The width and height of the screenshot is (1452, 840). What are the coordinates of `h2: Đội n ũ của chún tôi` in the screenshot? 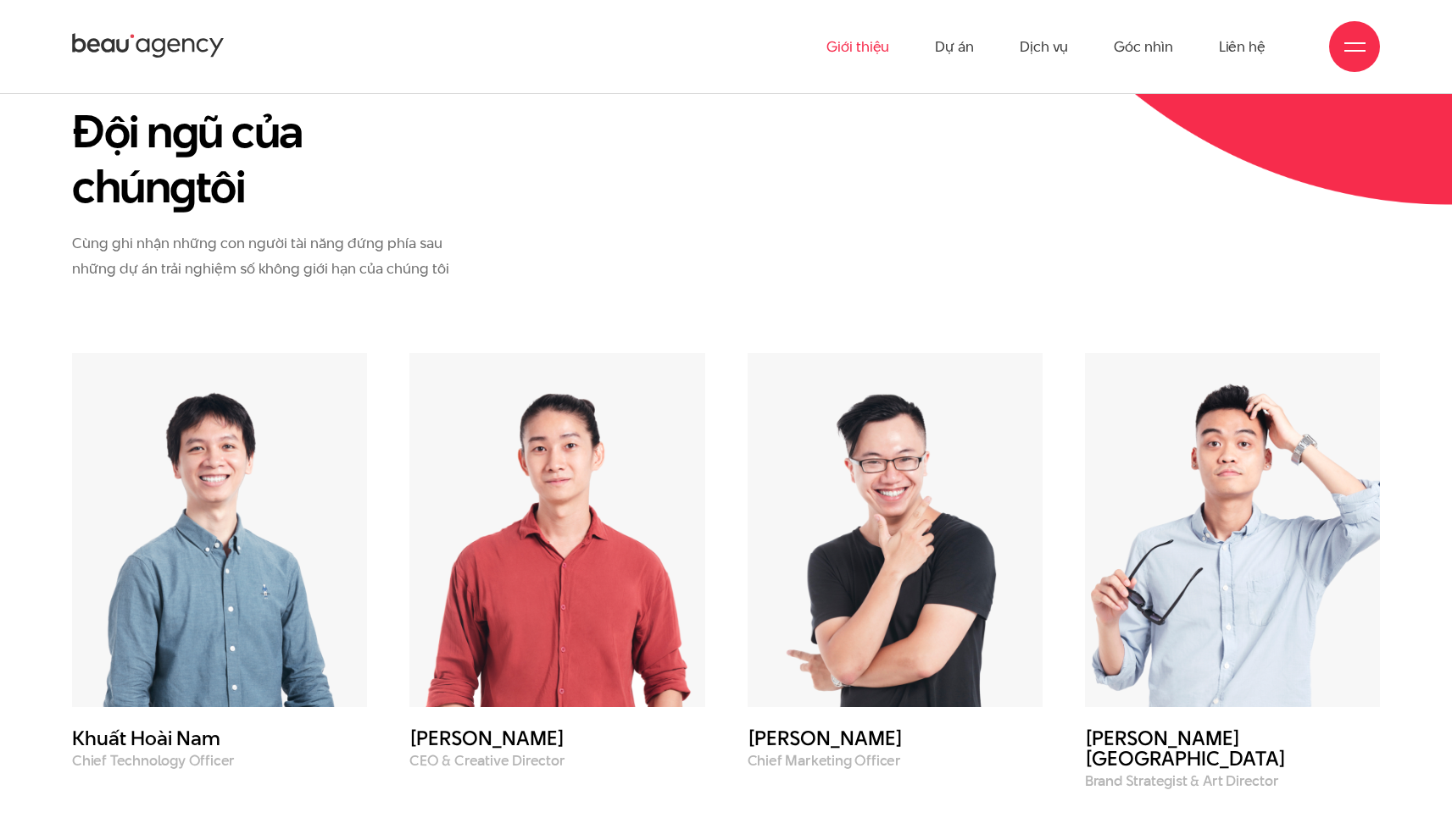 It's located at (275, 159).